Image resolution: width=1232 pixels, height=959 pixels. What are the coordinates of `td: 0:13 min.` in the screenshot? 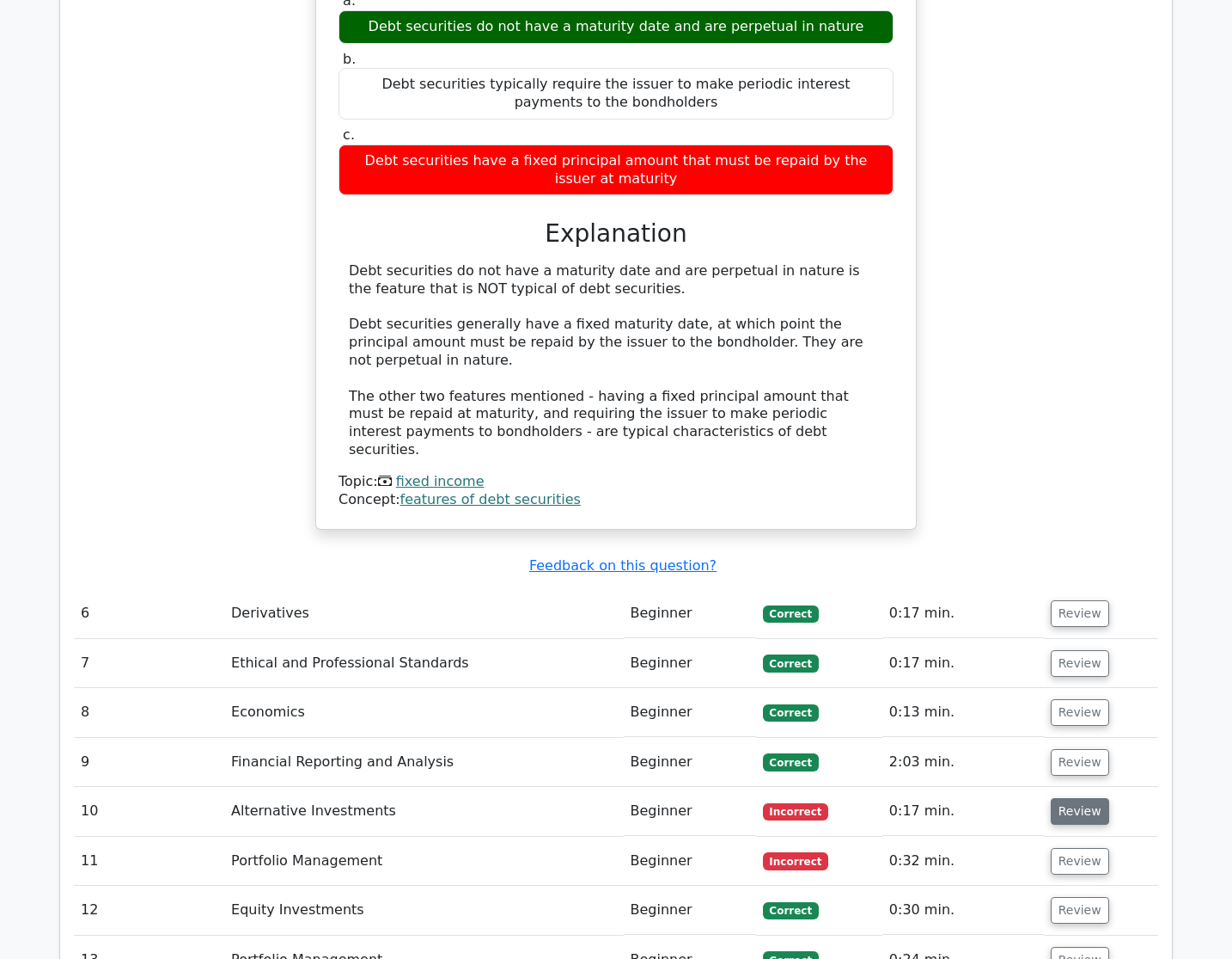 It's located at (963, 712).